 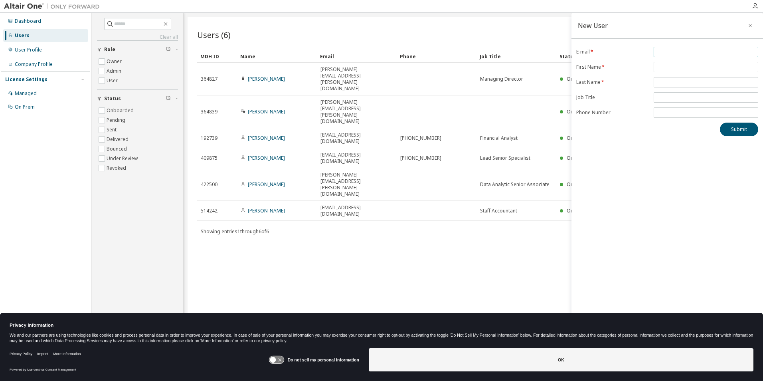 I want to click on div: On Prem, so click(x=25, y=107).